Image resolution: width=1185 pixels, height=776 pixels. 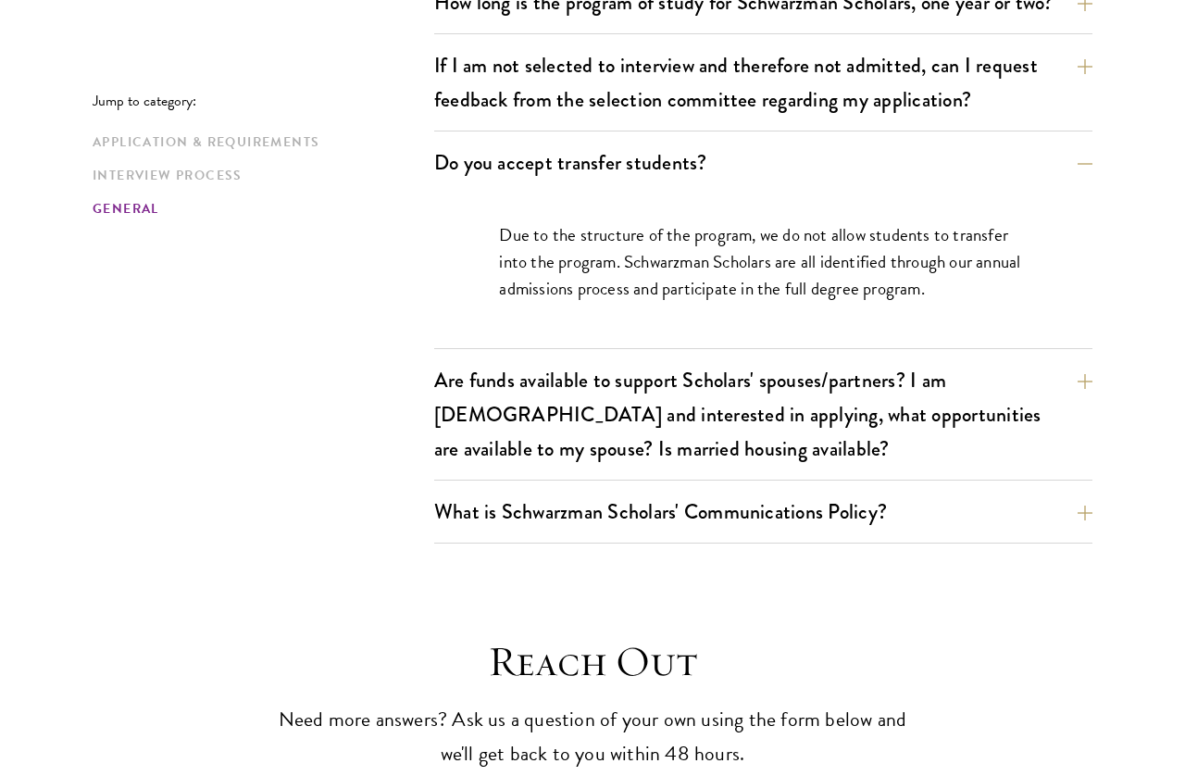 I want to click on p: Jump to category:, so click(x=263, y=101).